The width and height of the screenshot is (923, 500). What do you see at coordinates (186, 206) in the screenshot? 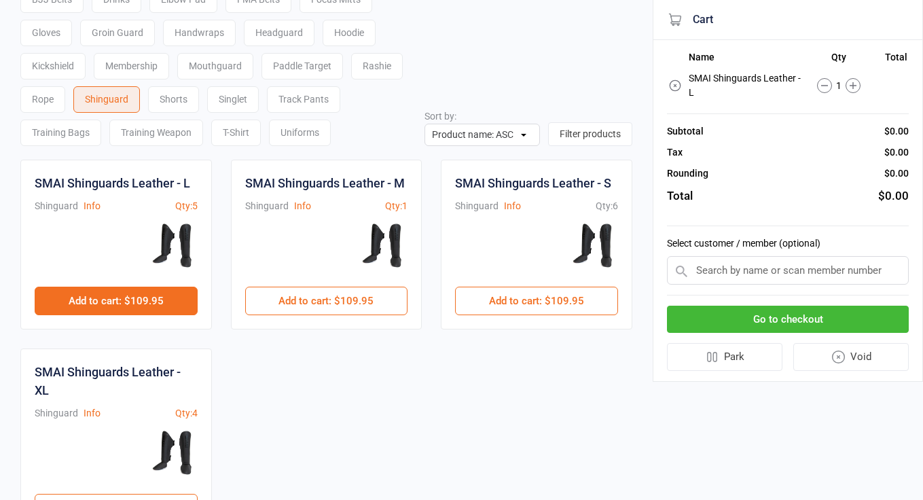
I see `div: Qty: 5` at bounding box center [186, 206].